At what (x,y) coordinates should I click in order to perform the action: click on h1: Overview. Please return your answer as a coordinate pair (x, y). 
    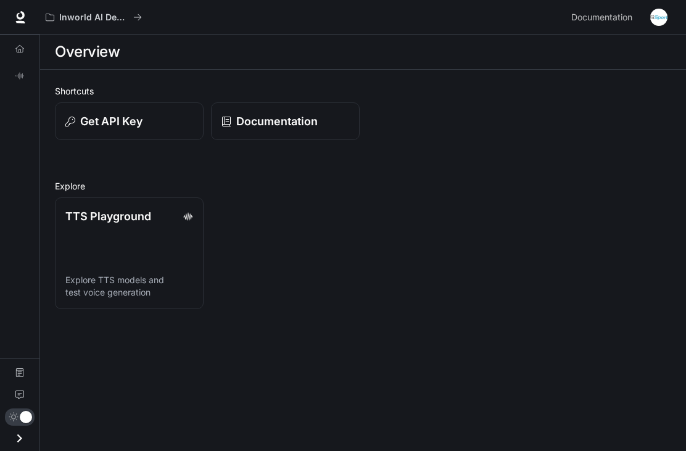
    Looking at the image, I should click on (87, 52).